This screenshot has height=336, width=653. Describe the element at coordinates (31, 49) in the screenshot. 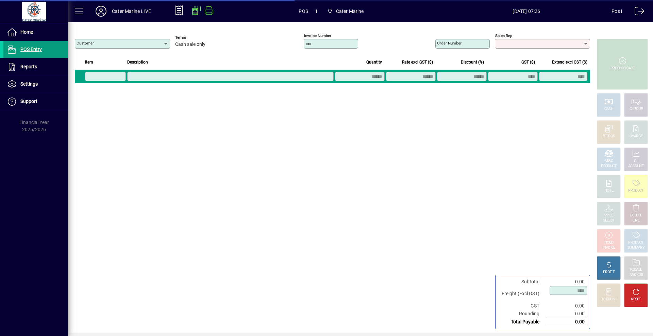

I see `span: POS Entry` at that location.